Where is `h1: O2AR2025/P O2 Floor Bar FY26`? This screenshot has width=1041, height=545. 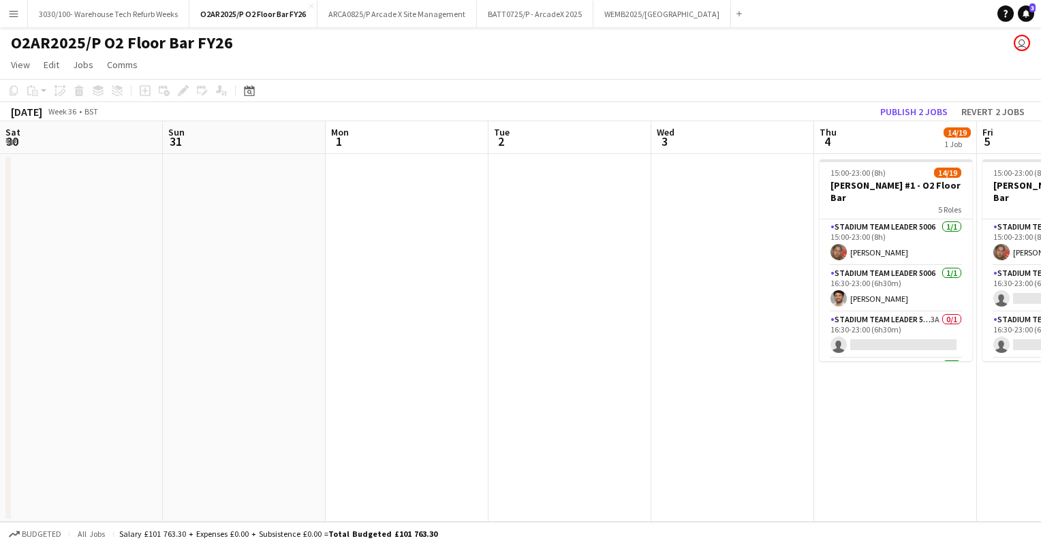
h1: O2AR2025/P O2 Floor Bar FY26 is located at coordinates (122, 43).